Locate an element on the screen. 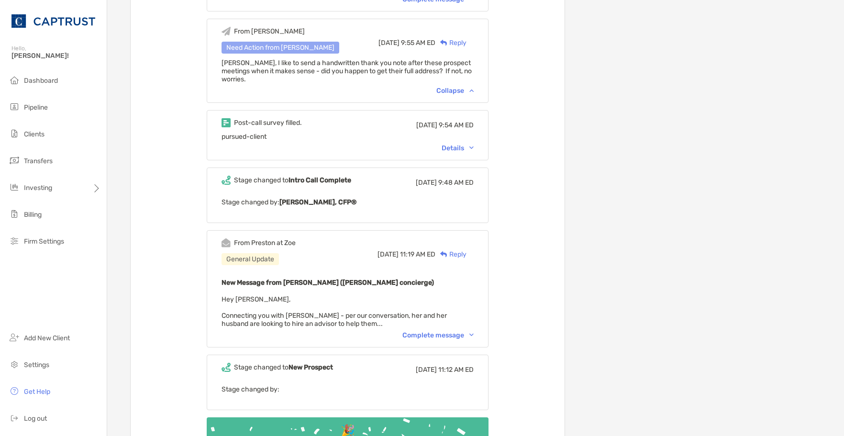 This screenshot has height=436, width=844. span: Transfers is located at coordinates (38, 161).